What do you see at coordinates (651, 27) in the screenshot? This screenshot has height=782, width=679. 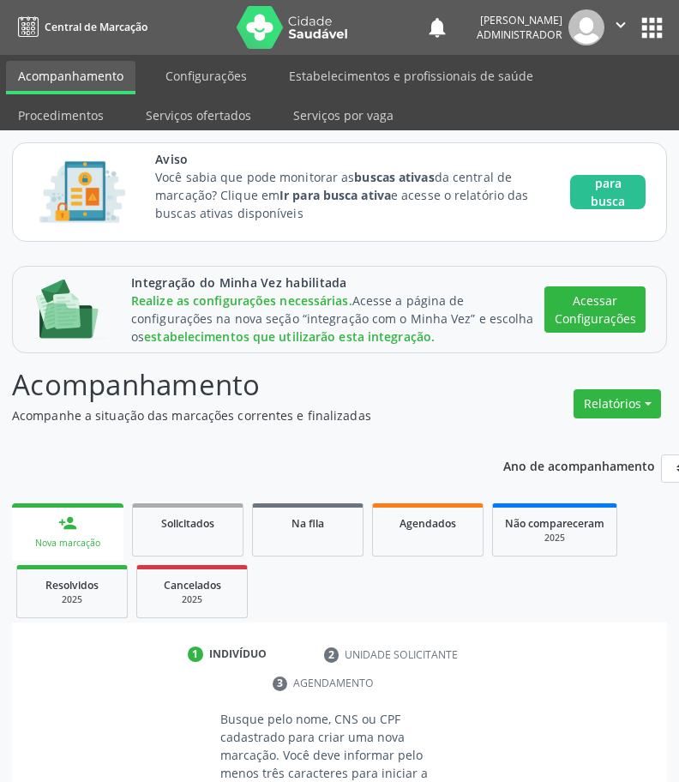 I see `button: apps` at bounding box center [651, 27].